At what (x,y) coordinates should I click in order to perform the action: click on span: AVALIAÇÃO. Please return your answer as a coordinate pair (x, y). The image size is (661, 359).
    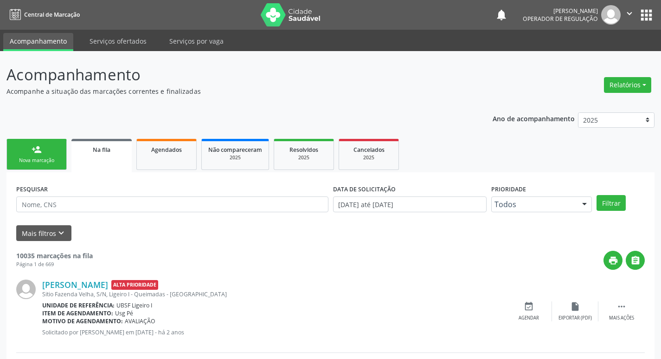
    Looking at the image, I should click on (140, 321).